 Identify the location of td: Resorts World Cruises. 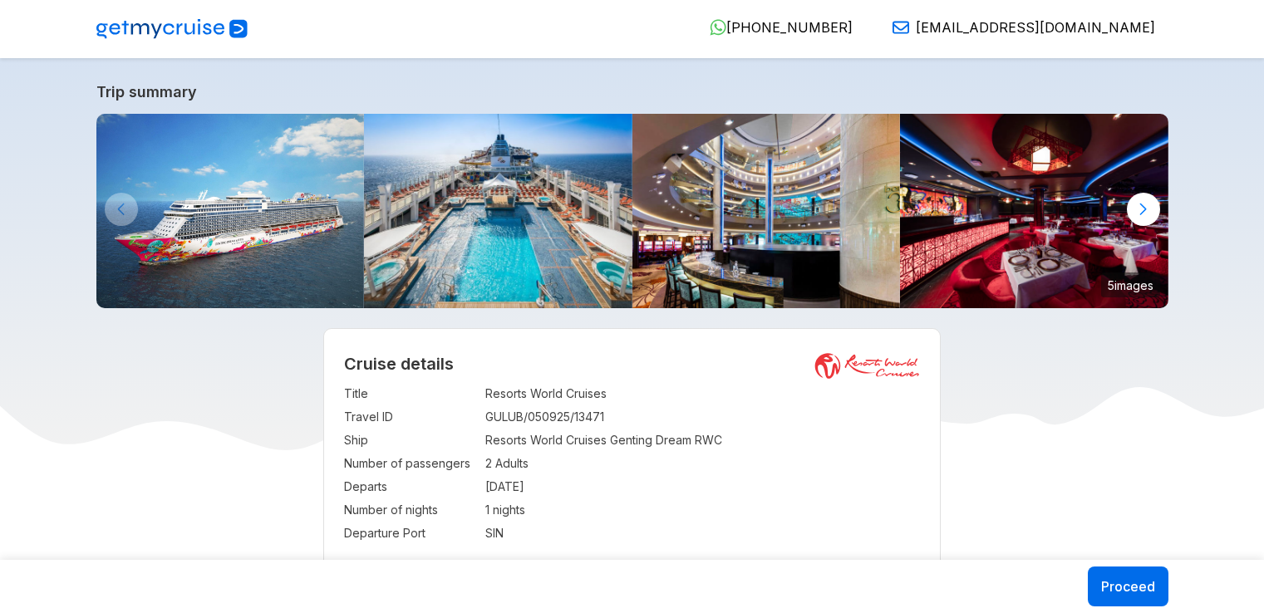
(702, 394).